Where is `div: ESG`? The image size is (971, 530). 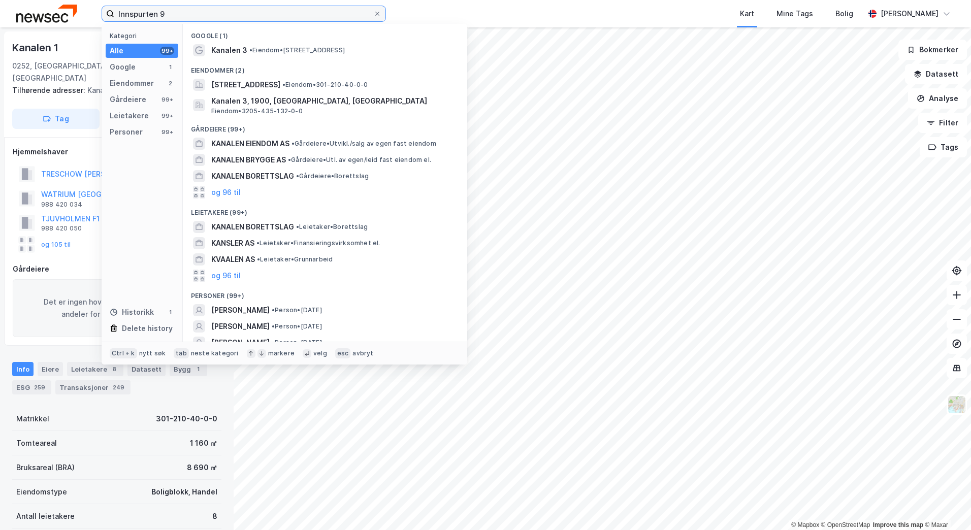
div: ESG is located at coordinates (31, 387).